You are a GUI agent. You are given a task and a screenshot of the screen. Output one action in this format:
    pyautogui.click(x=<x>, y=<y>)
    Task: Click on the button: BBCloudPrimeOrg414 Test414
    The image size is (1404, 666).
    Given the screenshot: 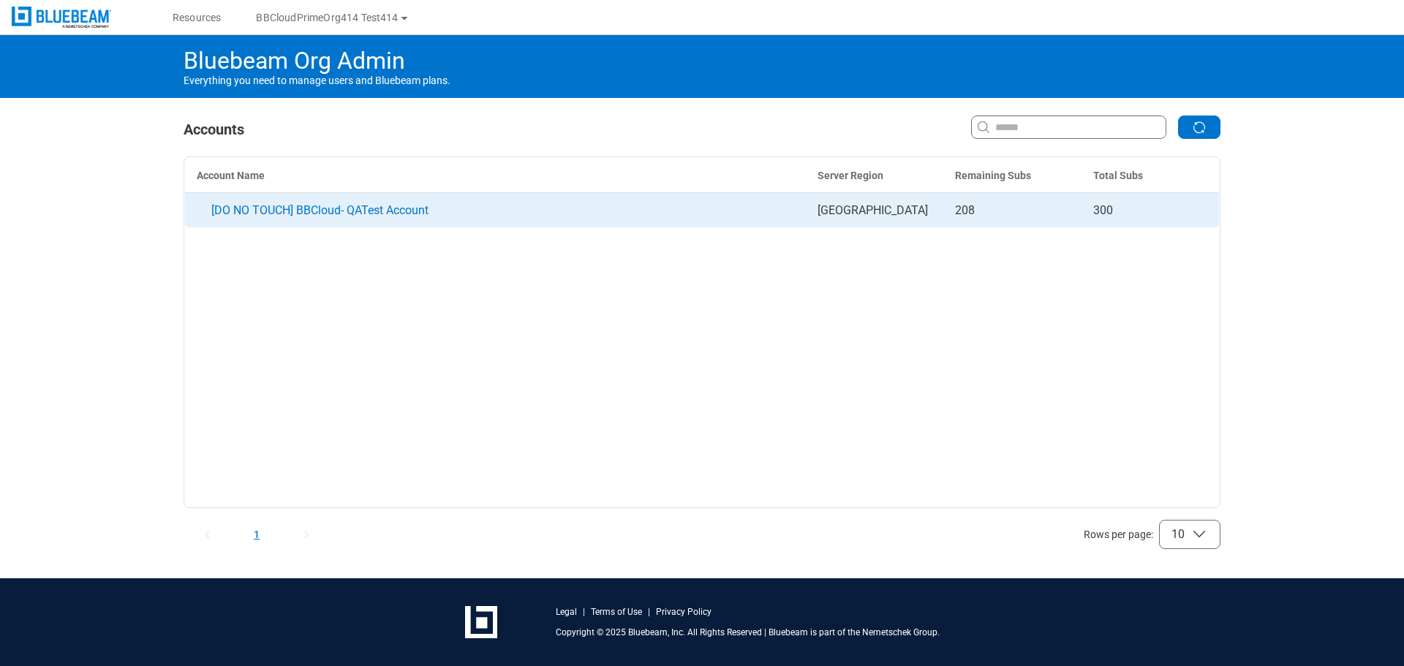 What is the action you would take?
    pyautogui.click(x=333, y=18)
    